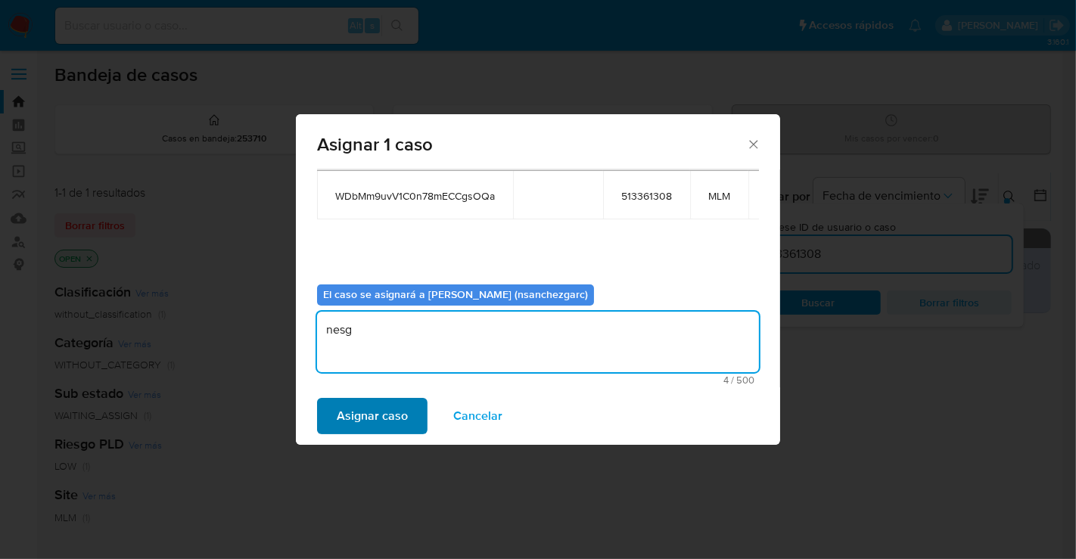  I want to click on span: WDbMm9uvV1C0n78mECCgsOQa, so click(415, 196).